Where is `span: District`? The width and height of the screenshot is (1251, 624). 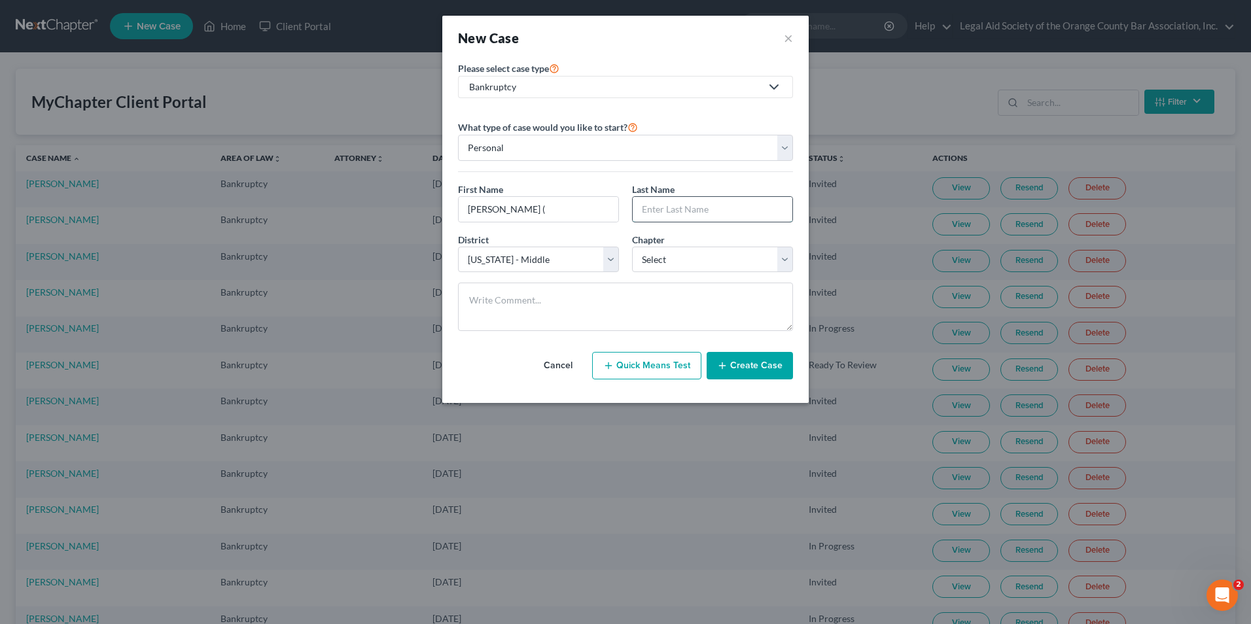 span: District is located at coordinates (473, 240).